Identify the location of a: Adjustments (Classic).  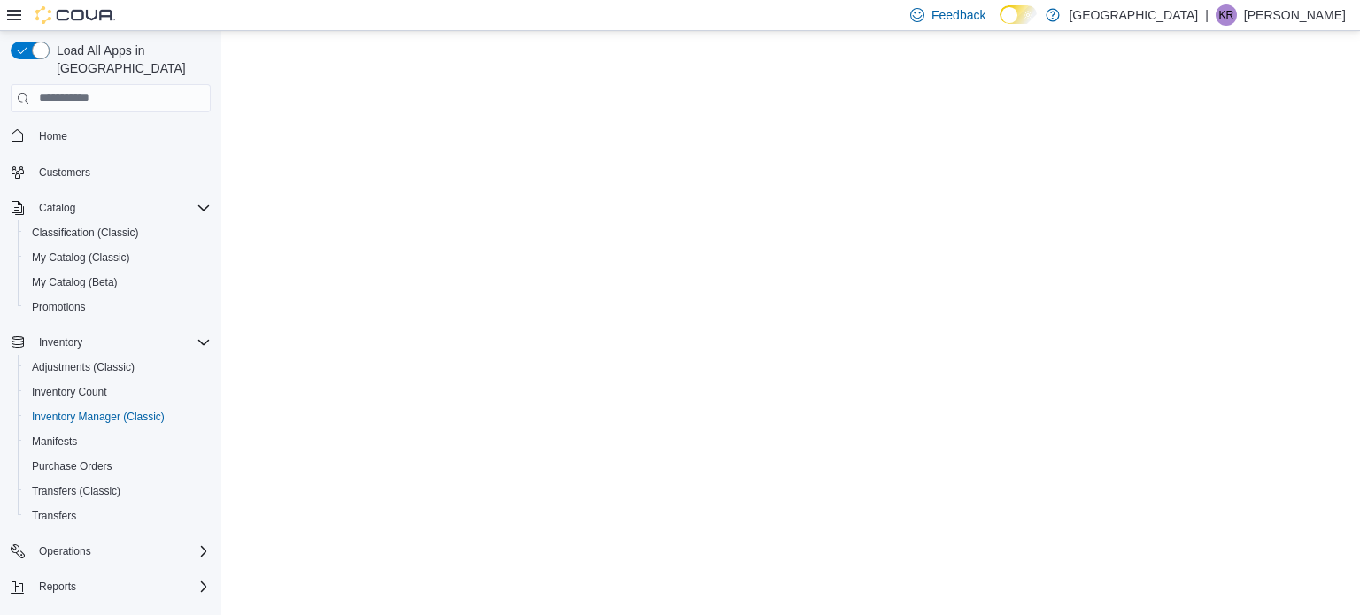
(83, 367).